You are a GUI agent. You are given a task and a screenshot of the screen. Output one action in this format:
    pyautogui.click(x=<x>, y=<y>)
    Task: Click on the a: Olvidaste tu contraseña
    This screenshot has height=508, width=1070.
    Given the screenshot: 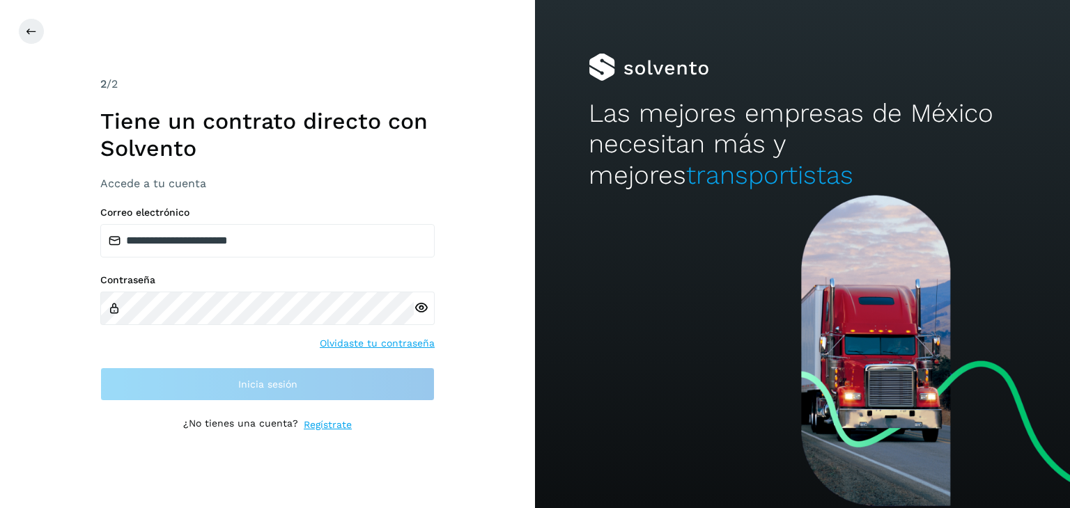 What is the action you would take?
    pyautogui.click(x=377, y=343)
    